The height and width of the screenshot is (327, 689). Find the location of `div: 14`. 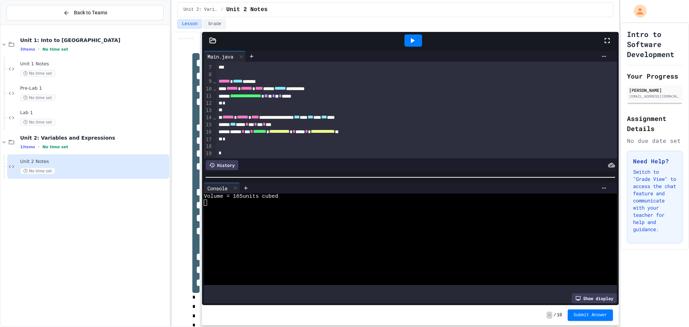

div: 14 is located at coordinates (208, 118).